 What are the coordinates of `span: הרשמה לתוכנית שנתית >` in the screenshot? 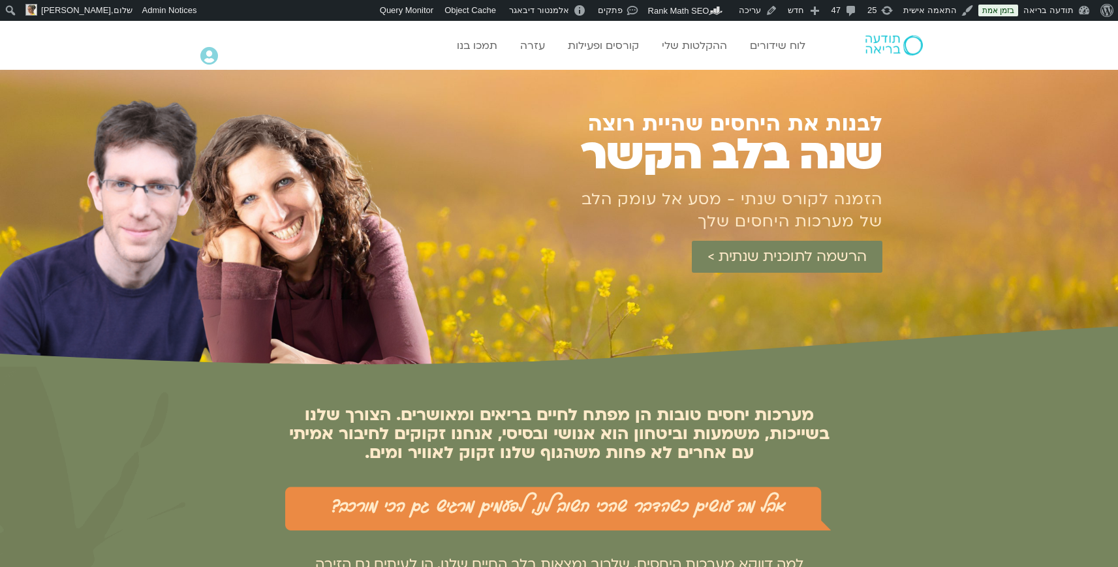 It's located at (787, 257).